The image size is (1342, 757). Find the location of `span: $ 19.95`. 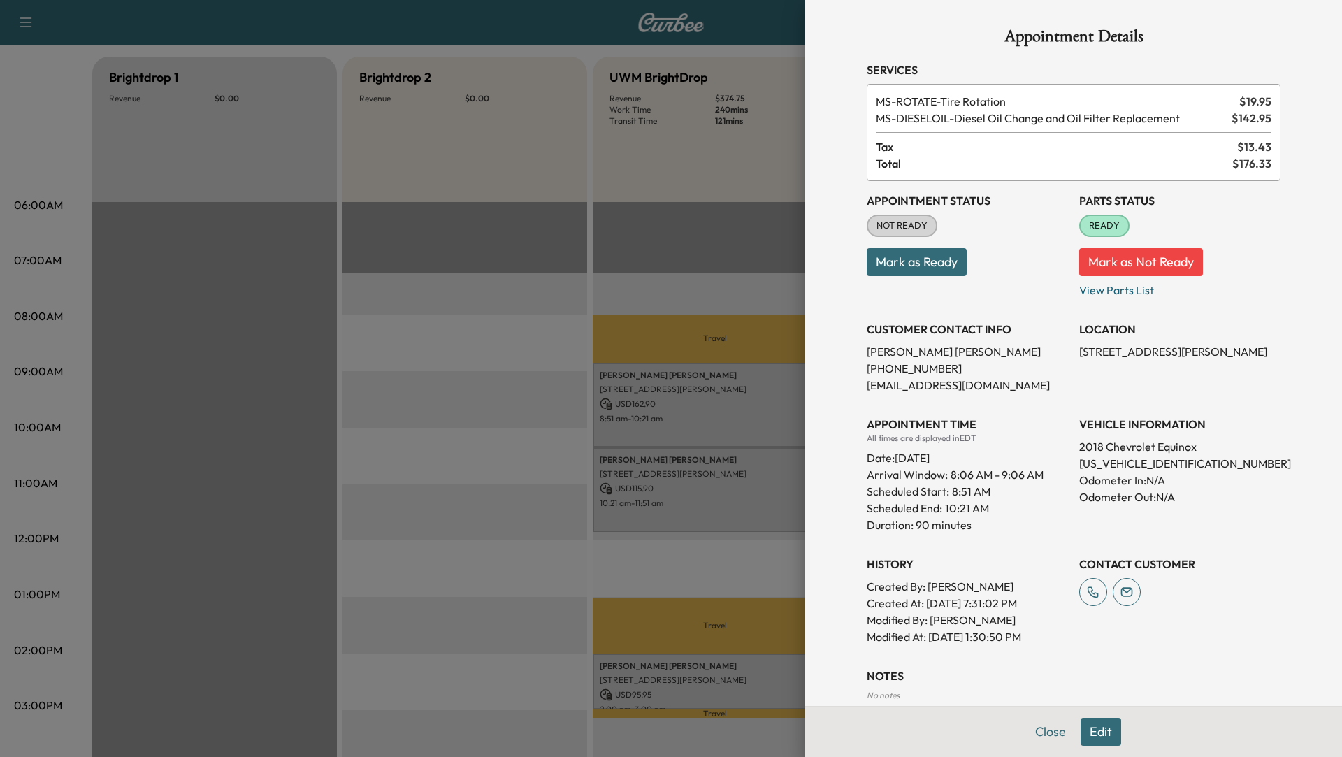

span: $ 19.95 is located at coordinates (1255, 101).